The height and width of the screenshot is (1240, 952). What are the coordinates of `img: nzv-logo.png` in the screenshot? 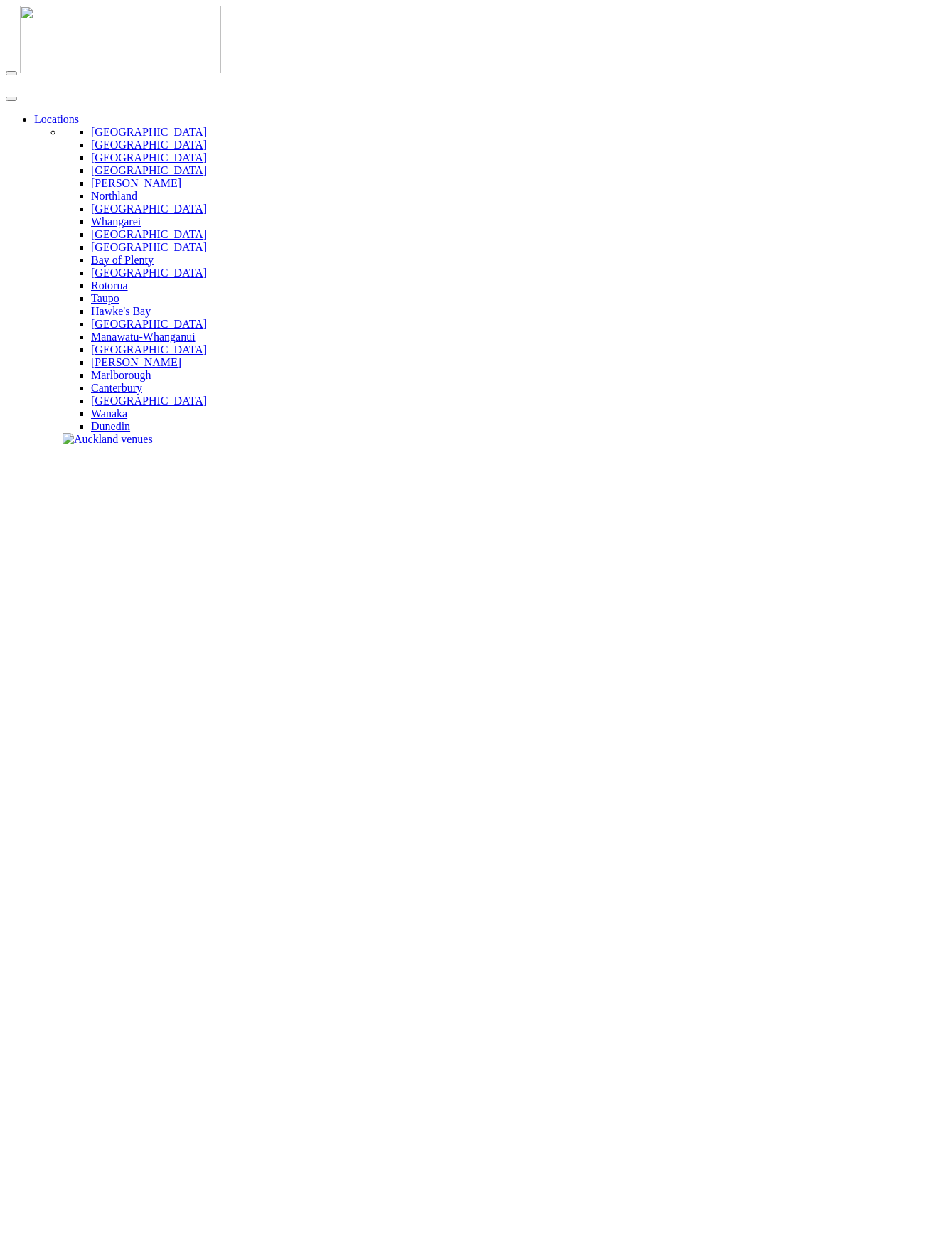 It's located at (120, 39).